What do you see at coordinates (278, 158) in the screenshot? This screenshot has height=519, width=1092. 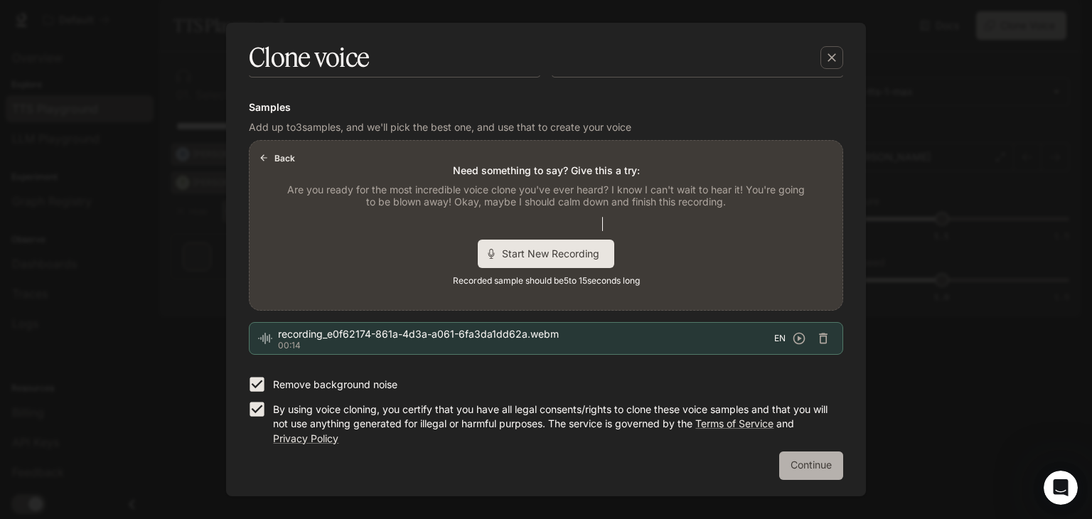 I see `button: Back` at bounding box center [278, 158].